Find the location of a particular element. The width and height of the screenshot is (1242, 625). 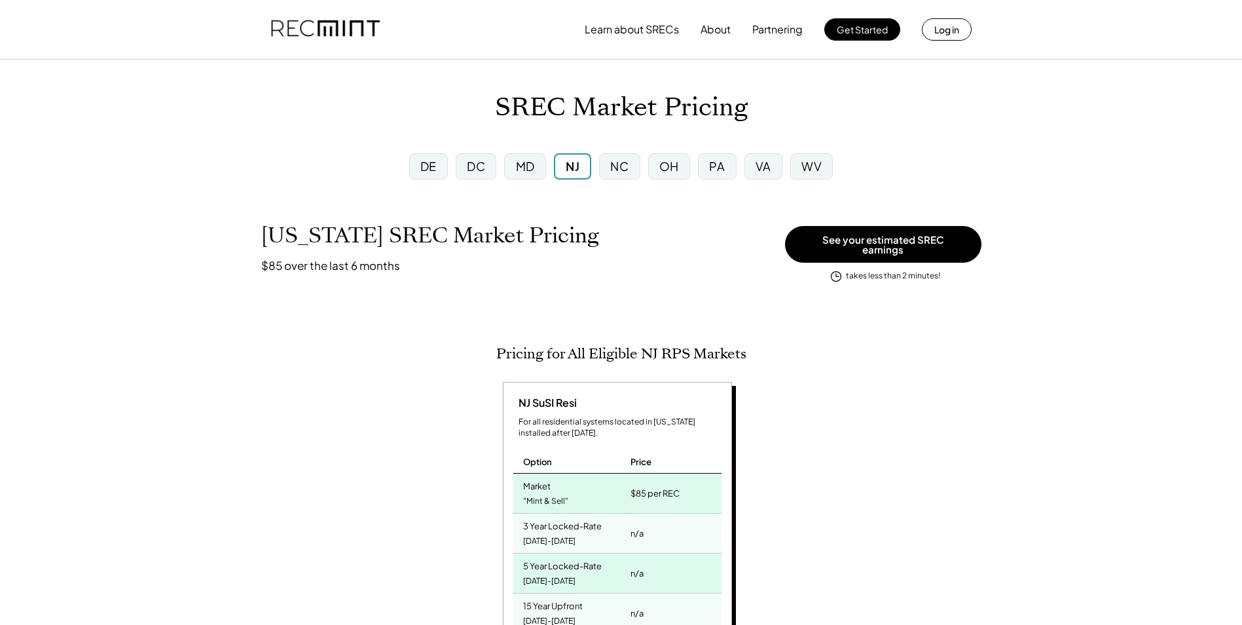

div: $85 per REC is located at coordinates (655, 493).